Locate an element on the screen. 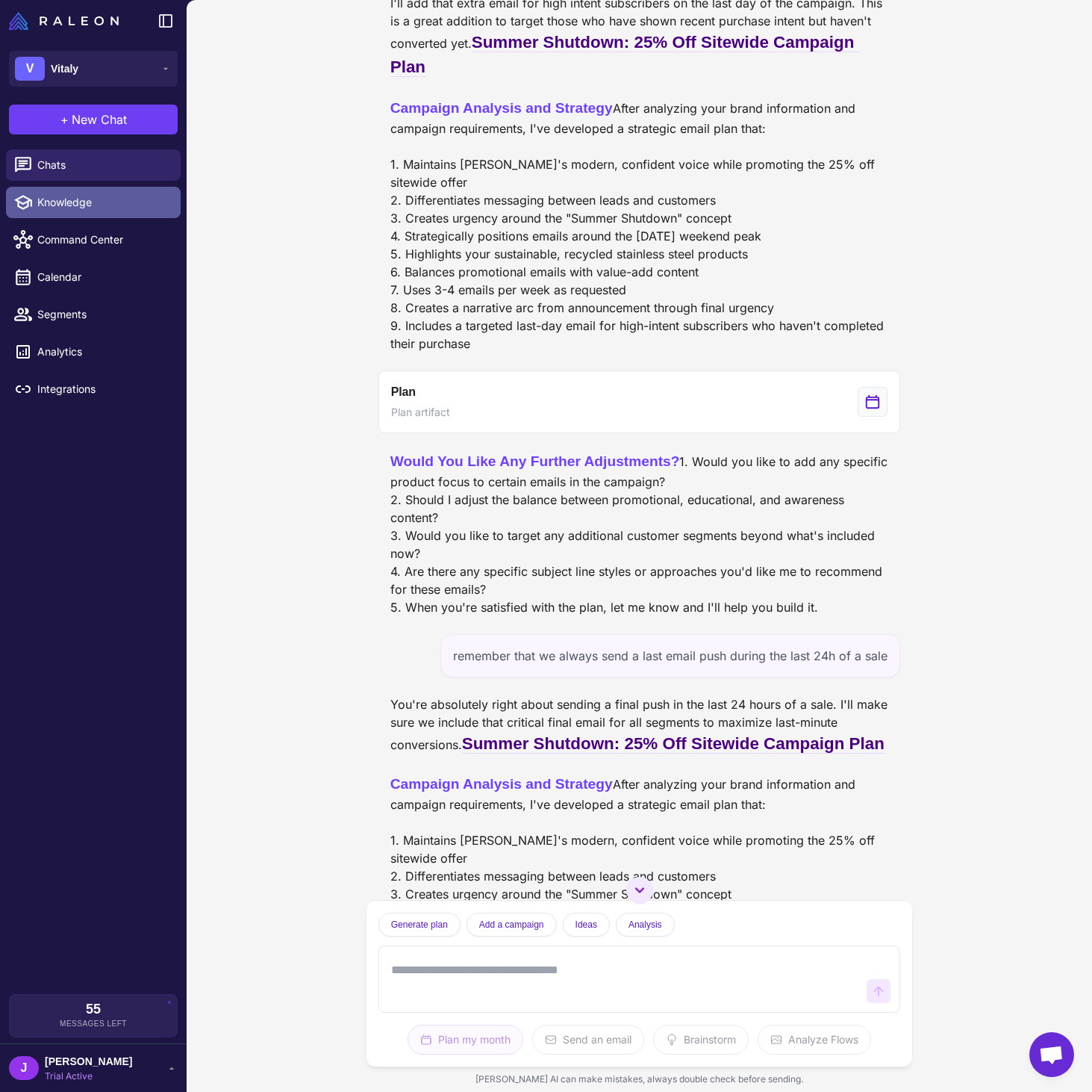  div: V is located at coordinates (29, 69).